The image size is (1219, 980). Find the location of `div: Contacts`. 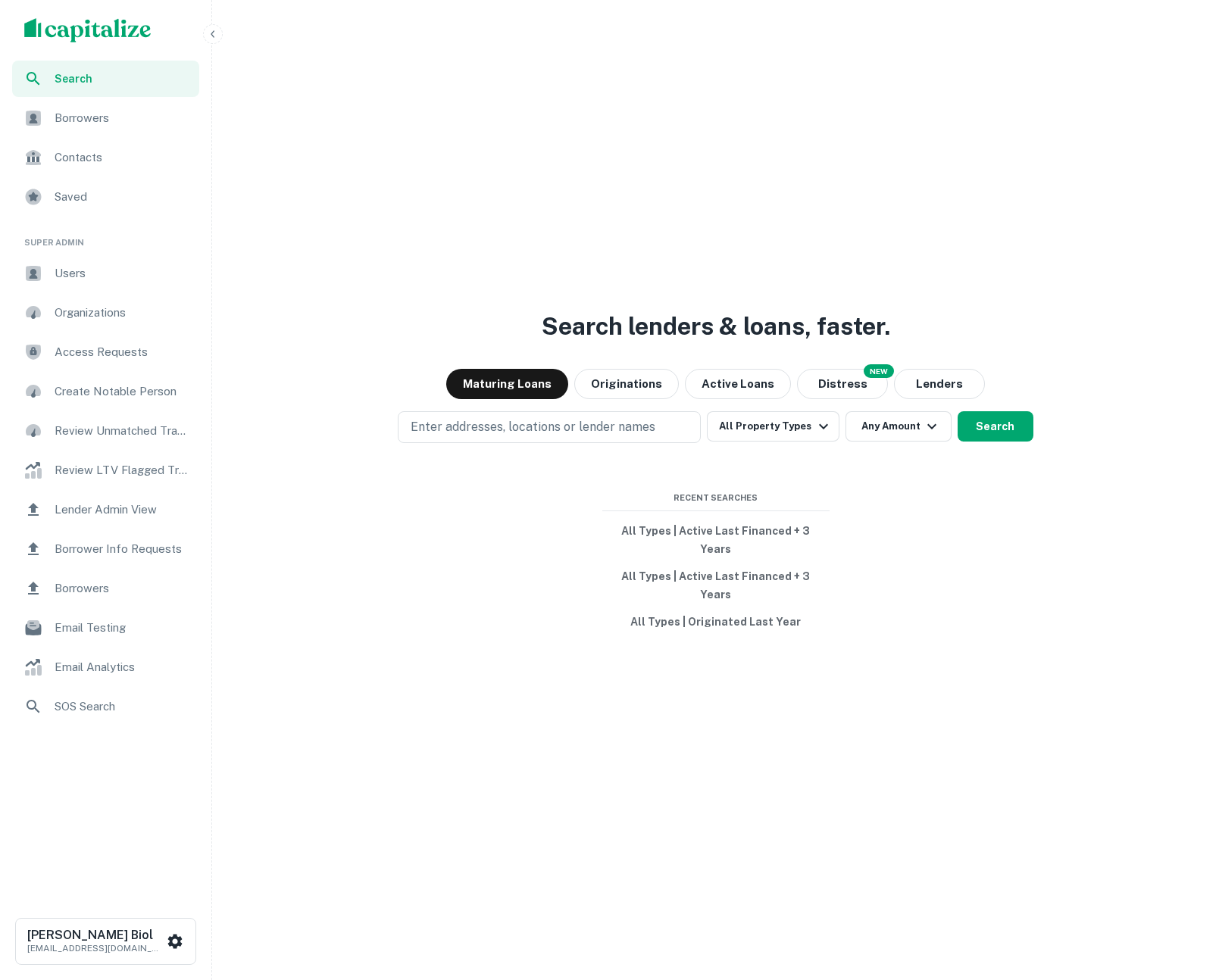

div: Contacts is located at coordinates (105, 158).